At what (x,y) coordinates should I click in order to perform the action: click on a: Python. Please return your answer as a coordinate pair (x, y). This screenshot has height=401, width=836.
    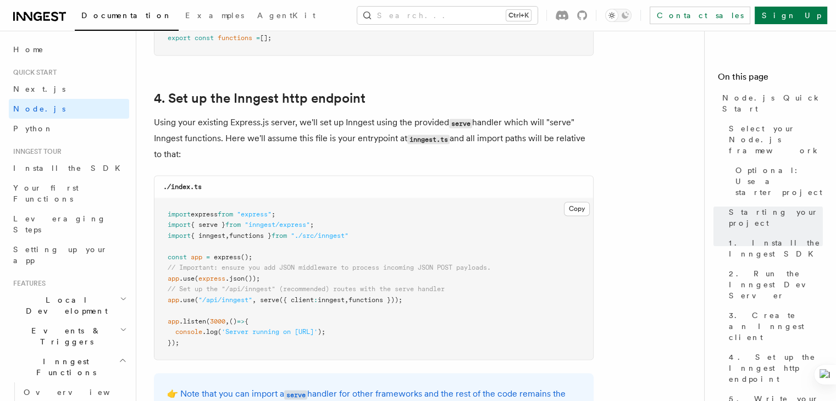
    Looking at the image, I should click on (69, 129).